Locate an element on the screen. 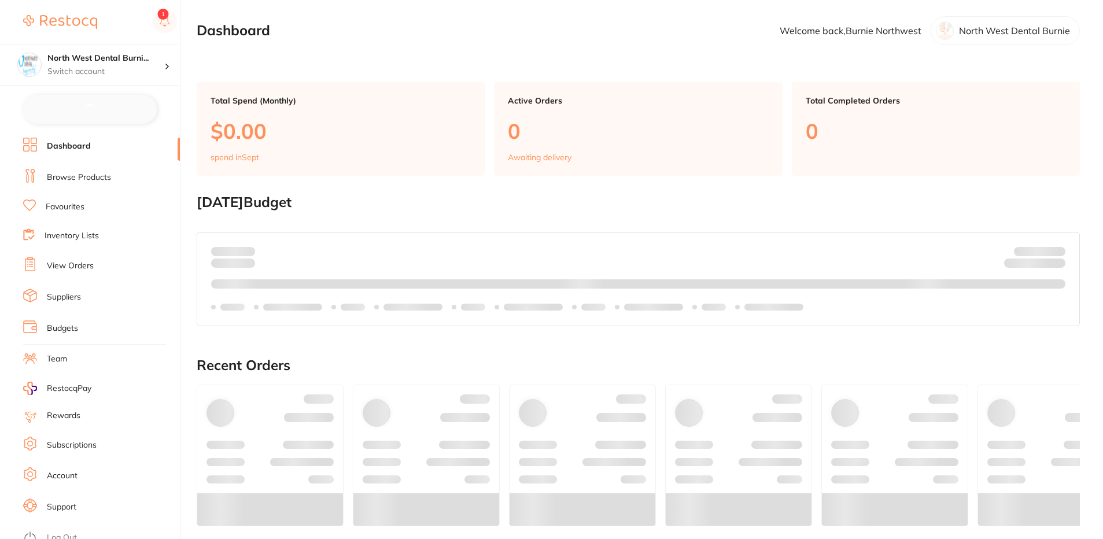  img: RestocqPay is located at coordinates (30, 388).